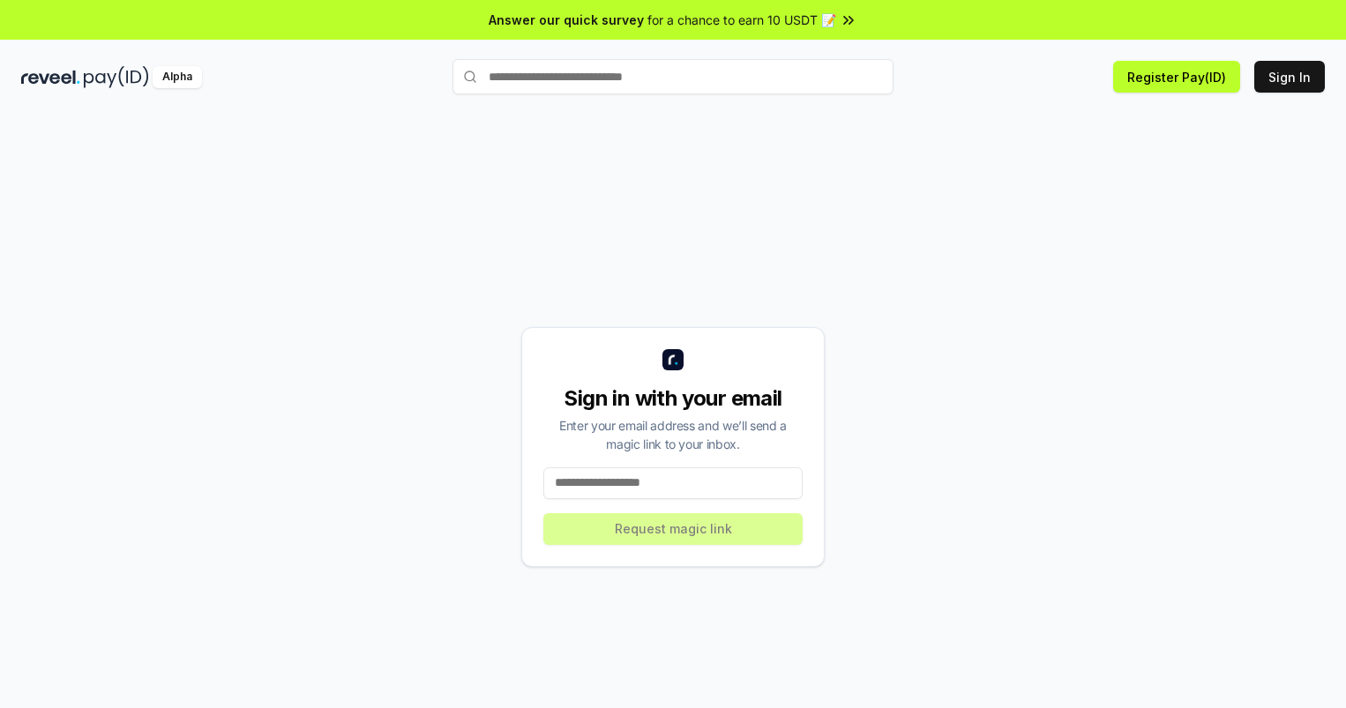 This screenshot has height=708, width=1346. Describe the element at coordinates (673, 360) in the screenshot. I see `img: logo_small` at that location.